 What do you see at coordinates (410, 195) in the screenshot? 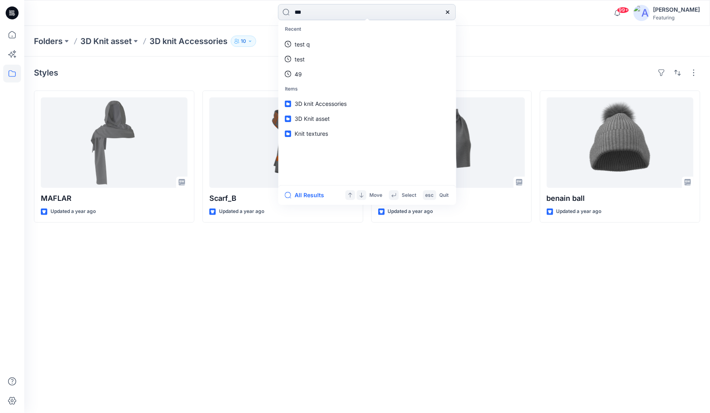
I see `p: Select` at bounding box center [410, 195].